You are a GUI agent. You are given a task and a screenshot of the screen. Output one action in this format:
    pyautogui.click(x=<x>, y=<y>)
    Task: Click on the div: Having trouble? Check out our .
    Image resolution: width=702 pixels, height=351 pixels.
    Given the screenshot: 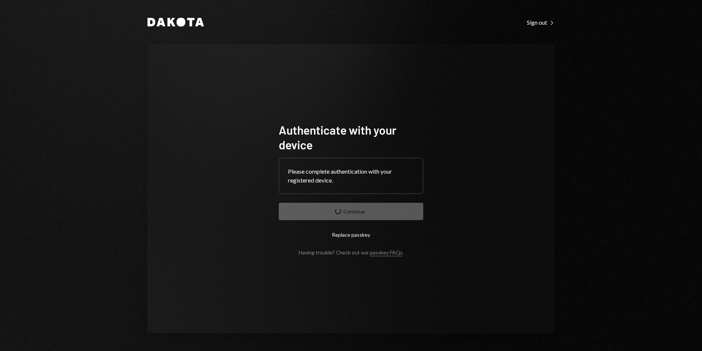 What is the action you would take?
    pyautogui.click(x=351, y=252)
    